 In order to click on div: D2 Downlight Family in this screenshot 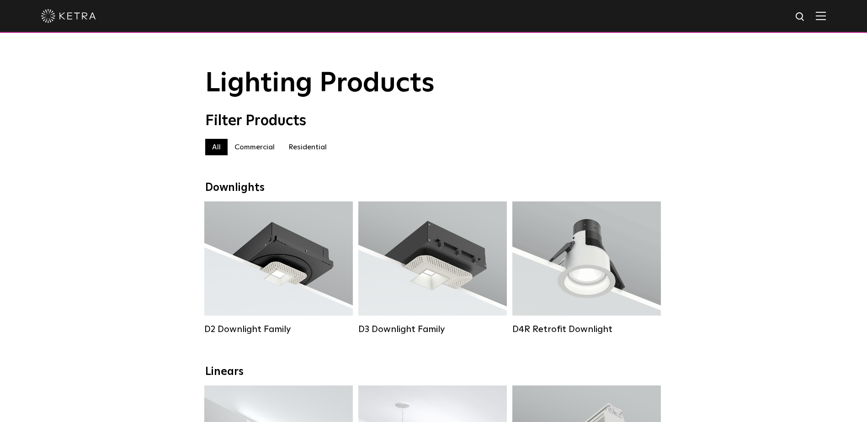, I will do `click(278, 330)`.